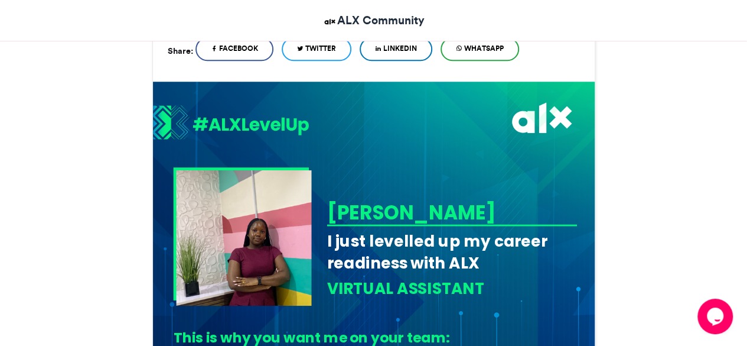 The width and height of the screenshot is (747, 346). I want to click on div: I just levelled up my career readiness with ALX, so click(451, 251).